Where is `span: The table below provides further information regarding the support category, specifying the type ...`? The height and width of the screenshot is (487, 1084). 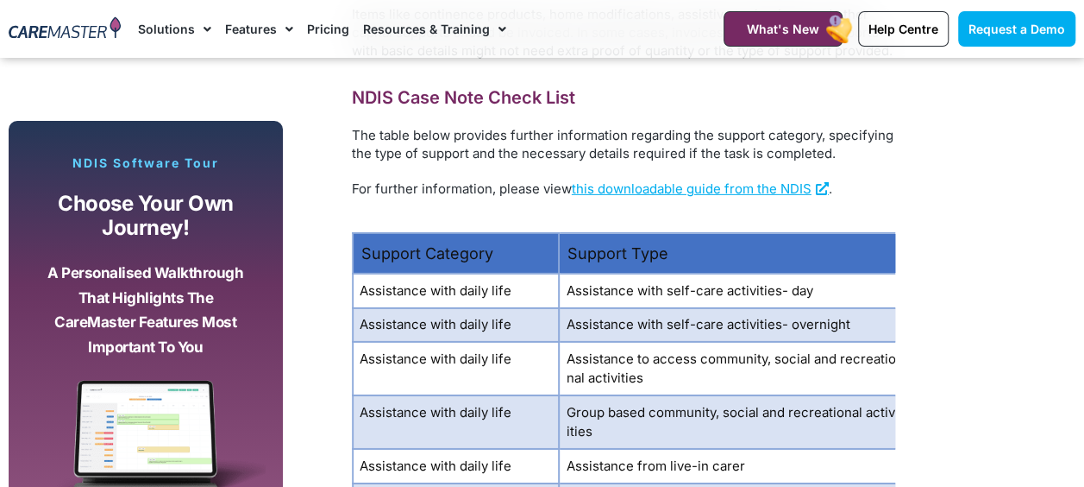
span: The table below provides further information regarding the support category, specifying the type ... is located at coordinates (623, 144).